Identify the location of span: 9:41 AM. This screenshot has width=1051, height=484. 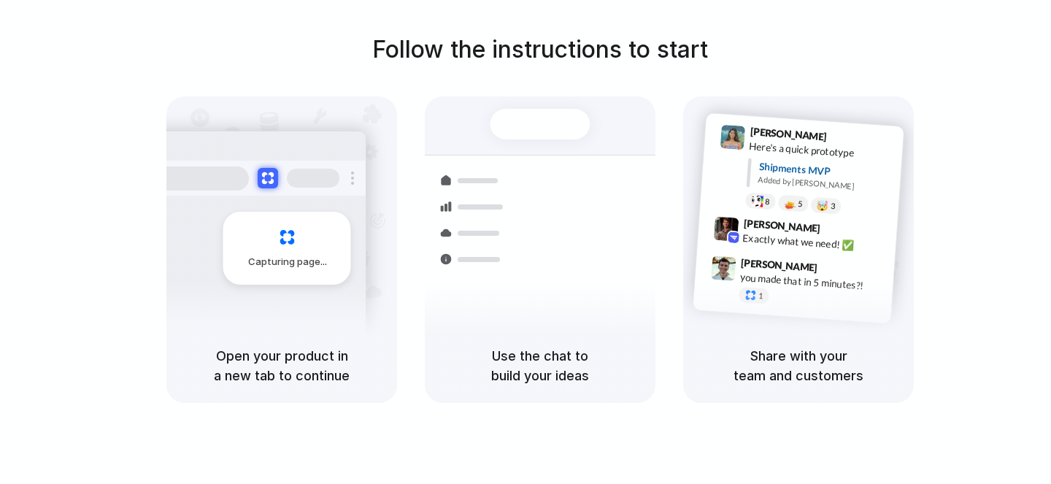
(846, 139).